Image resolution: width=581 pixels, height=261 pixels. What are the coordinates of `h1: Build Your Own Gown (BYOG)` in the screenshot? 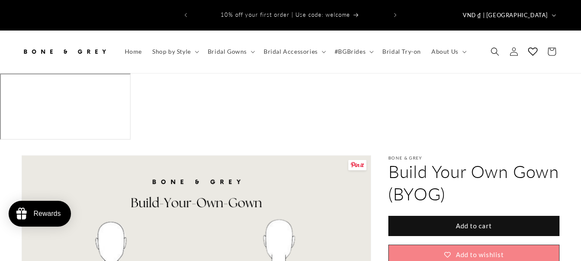 It's located at (474, 183).